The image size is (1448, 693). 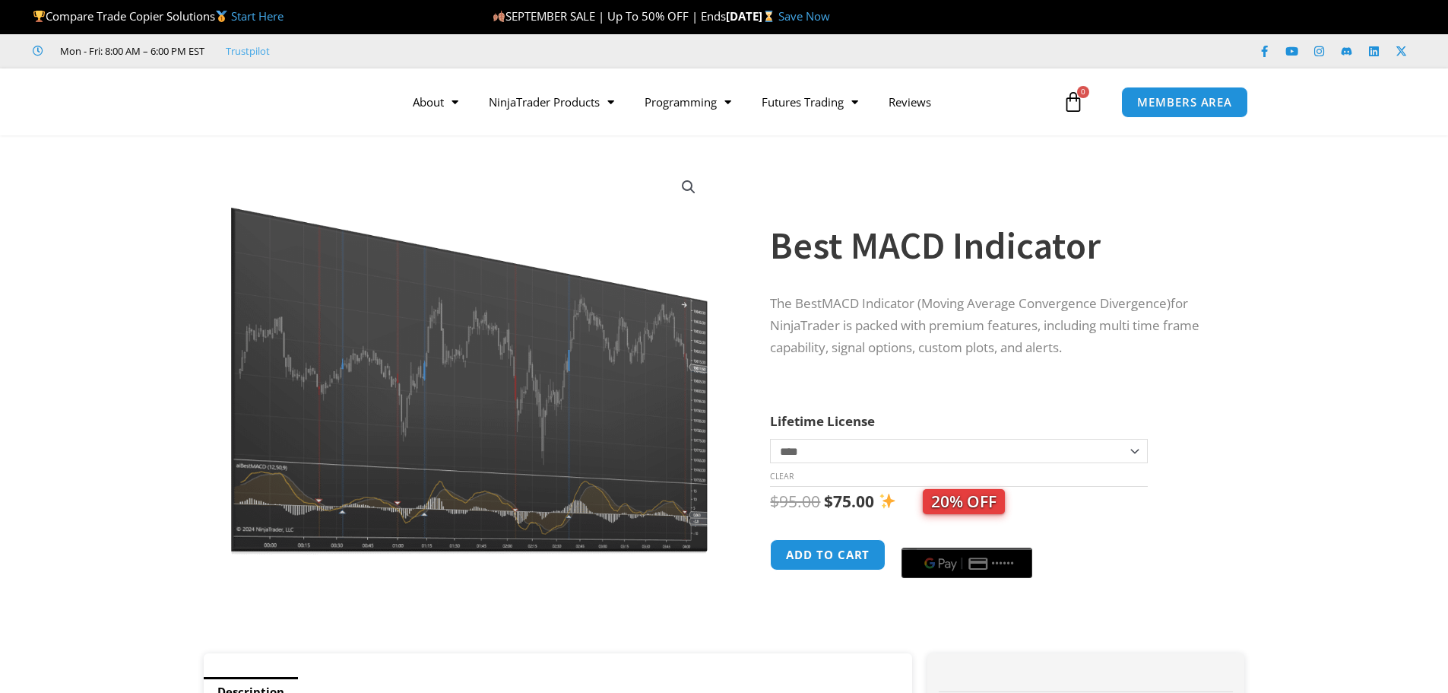 What do you see at coordinates (992, 246) in the screenshot?
I see `h1: Best MACD Indicator` at bounding box center [992, 246].